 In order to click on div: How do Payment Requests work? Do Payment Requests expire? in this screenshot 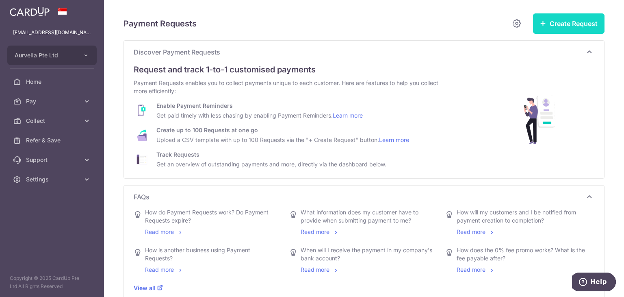, I will do `click(211, 216)`.